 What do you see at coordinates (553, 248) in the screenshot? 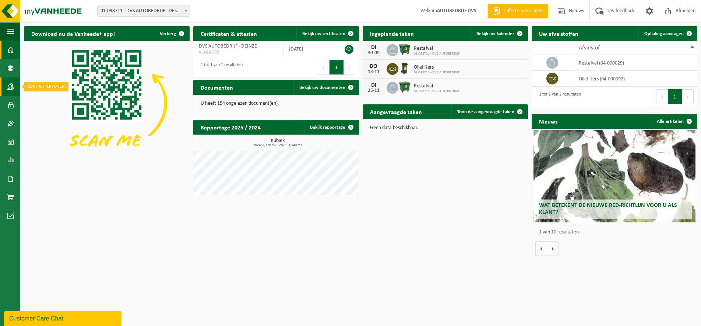
I see `button: Volgende` at bounding box center [553, 248].